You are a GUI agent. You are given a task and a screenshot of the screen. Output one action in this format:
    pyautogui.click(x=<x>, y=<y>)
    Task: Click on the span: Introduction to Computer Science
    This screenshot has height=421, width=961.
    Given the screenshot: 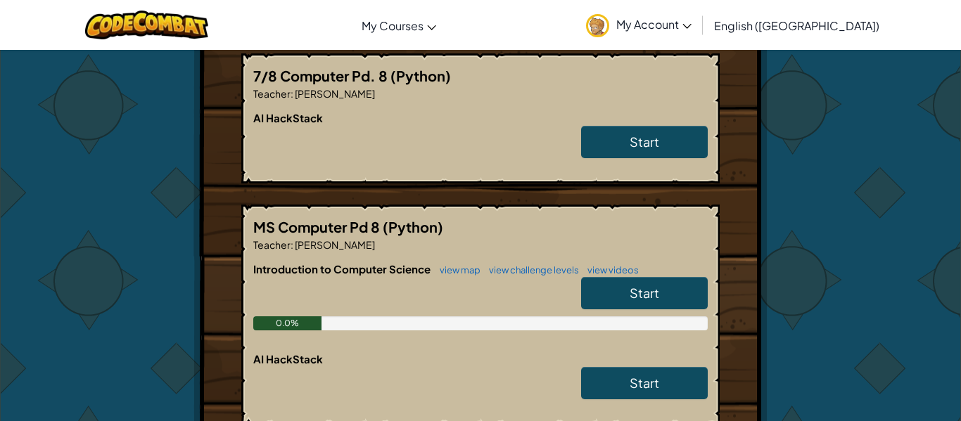 What is the action you would take?
    pyautogui.click(x=342, y=269)
    